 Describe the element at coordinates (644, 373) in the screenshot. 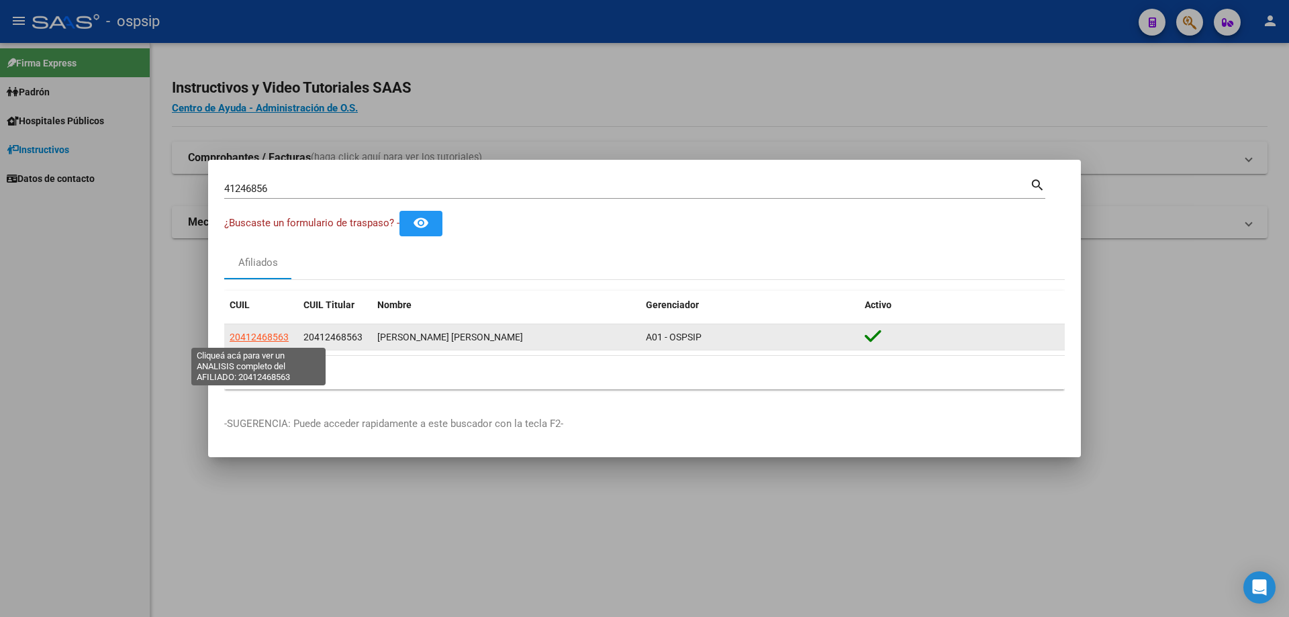

I see `div: 1 total` at that location.